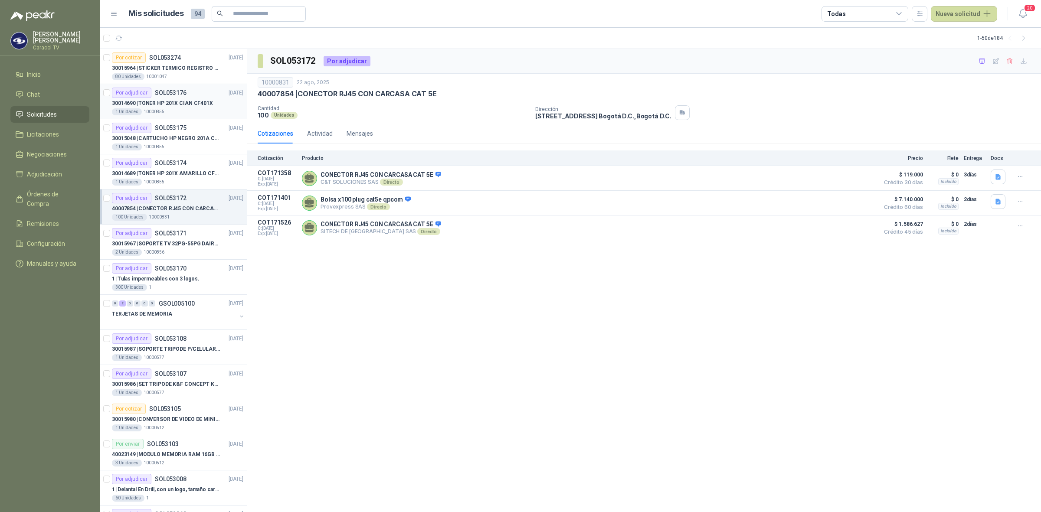 This screenshot has width=1041, height=512. I want to click on p: Cantidad, so click(393, 108).